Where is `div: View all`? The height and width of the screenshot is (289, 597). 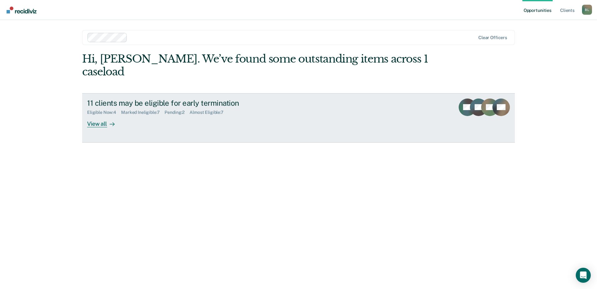
div: View all is located at coordinates (105, 121).